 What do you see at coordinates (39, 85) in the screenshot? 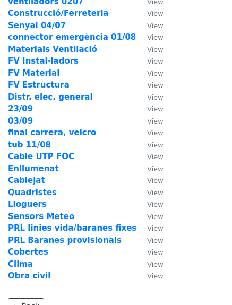
I see `strong: FV Estructura` at bounding box center [39, 85].